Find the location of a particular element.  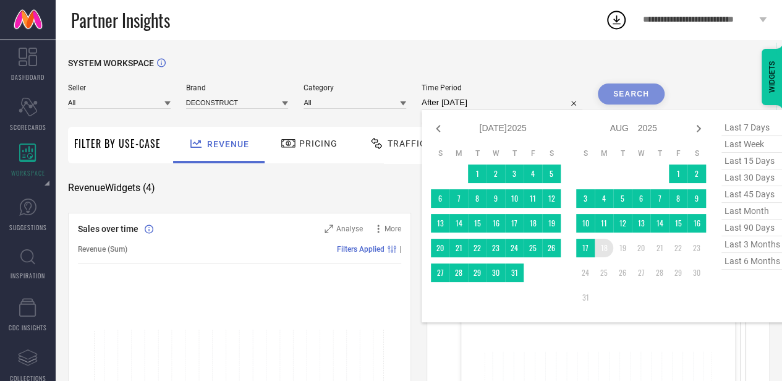

td: Thu Aug 14 2025 is located at coordinates (660, 223).